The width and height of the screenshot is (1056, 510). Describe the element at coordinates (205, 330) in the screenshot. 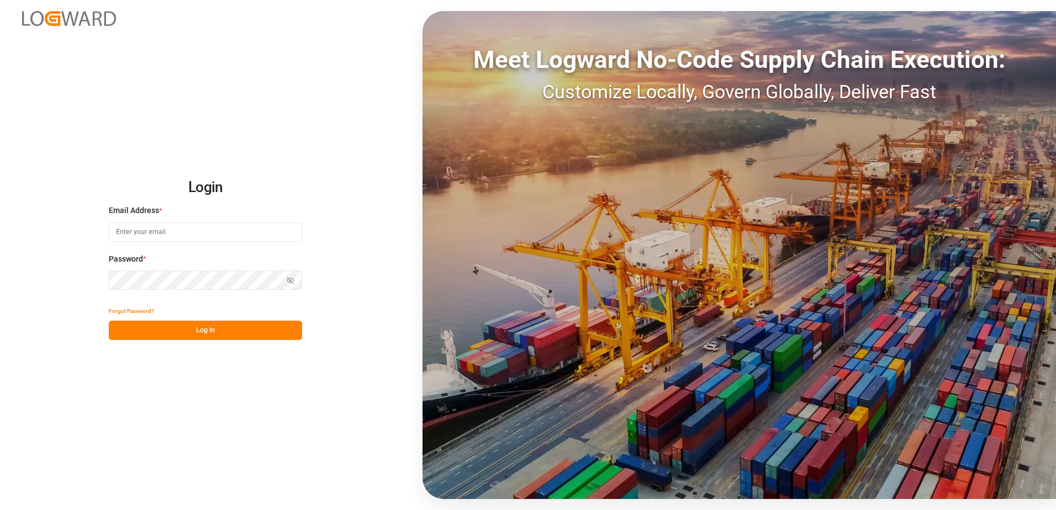

I see `button: Log In` at that location.